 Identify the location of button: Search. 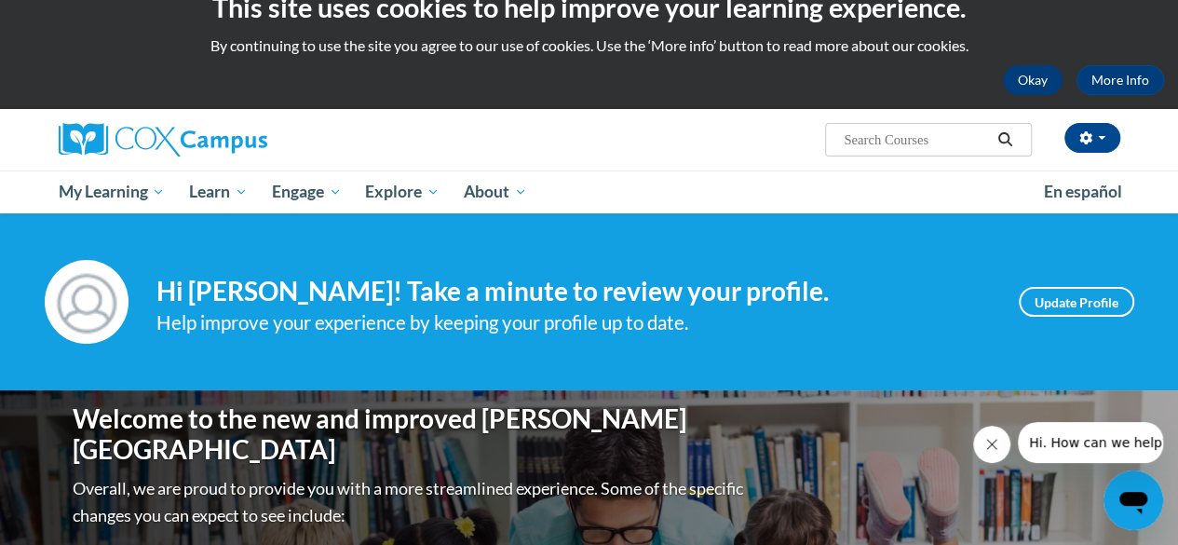
(1004, 140).